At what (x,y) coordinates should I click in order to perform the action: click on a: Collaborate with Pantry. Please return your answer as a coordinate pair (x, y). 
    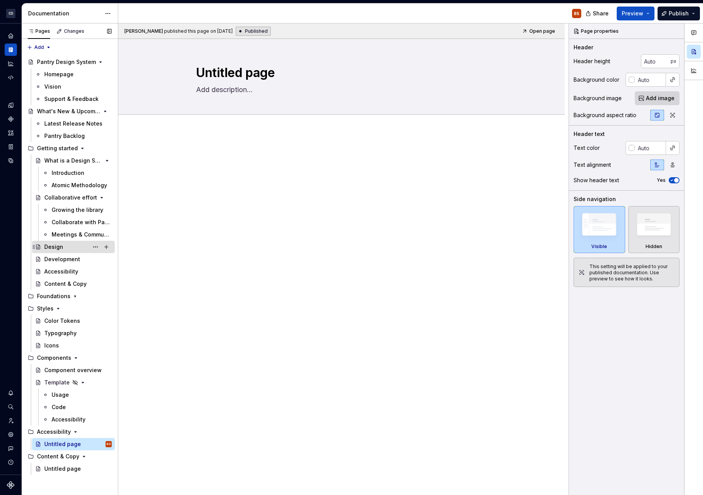
    Looking at the image, I should click on (77, 222).